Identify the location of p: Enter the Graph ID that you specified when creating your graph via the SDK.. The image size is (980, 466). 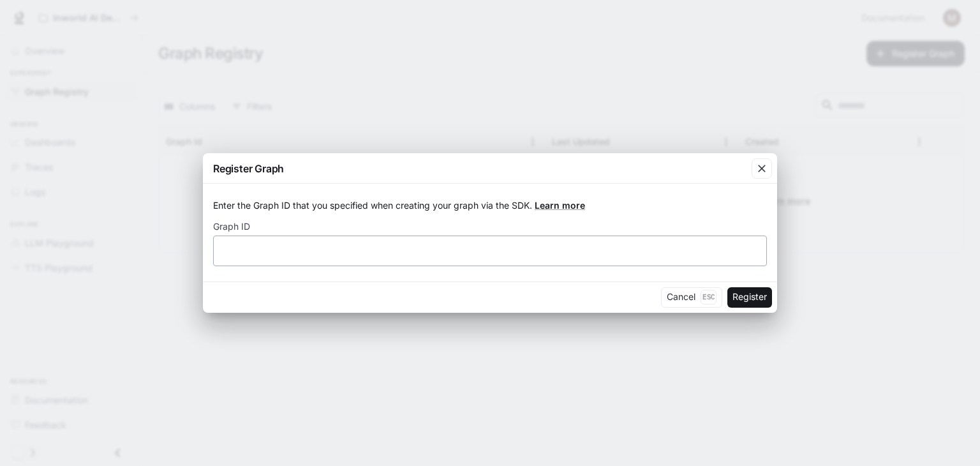
(490, 205).